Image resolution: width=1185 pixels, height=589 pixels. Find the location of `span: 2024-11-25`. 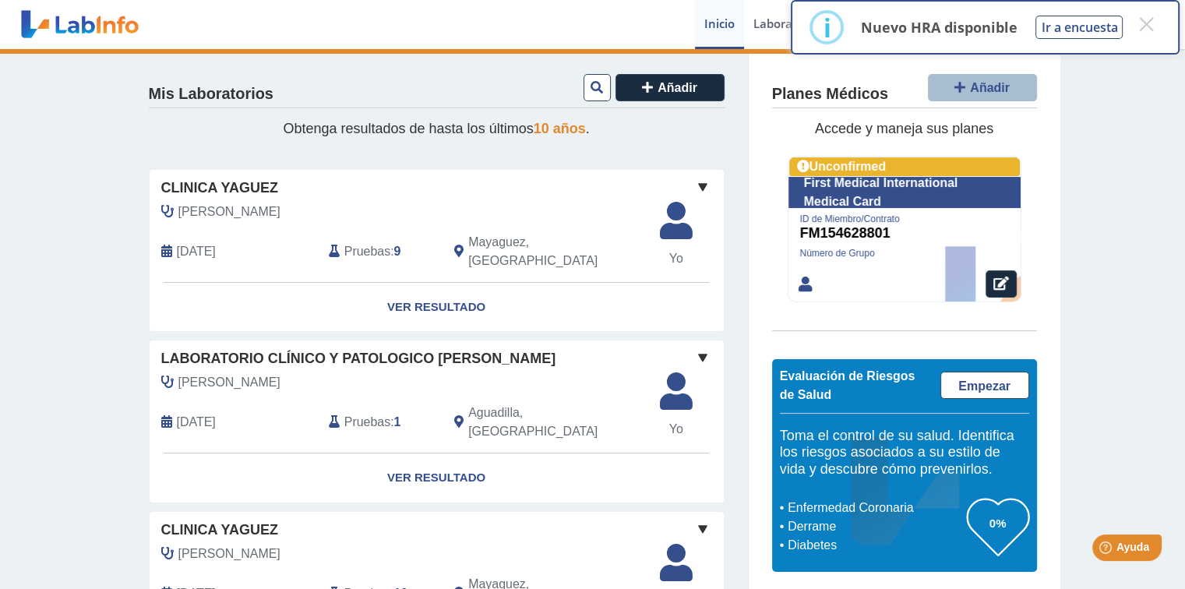

span: 2024-11-25 is located at coordinates (196, 422).